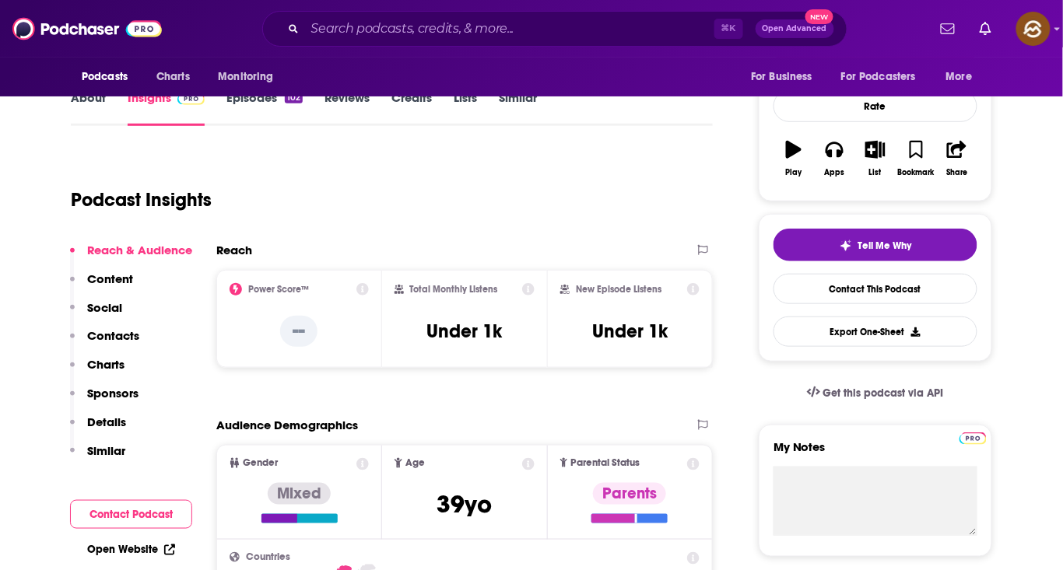 Image resolution: width=1063 pixels, height=570 pixels. I want to click on span: Podcasts, so click(104, 77).